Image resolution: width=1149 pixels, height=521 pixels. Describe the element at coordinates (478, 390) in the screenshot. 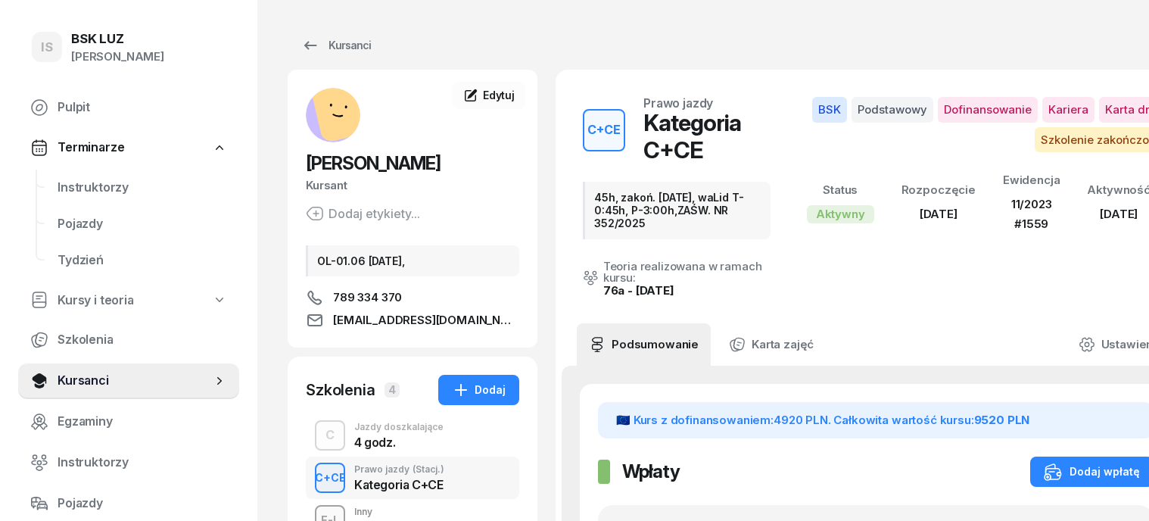

I see `div: Dodaj` at that location.